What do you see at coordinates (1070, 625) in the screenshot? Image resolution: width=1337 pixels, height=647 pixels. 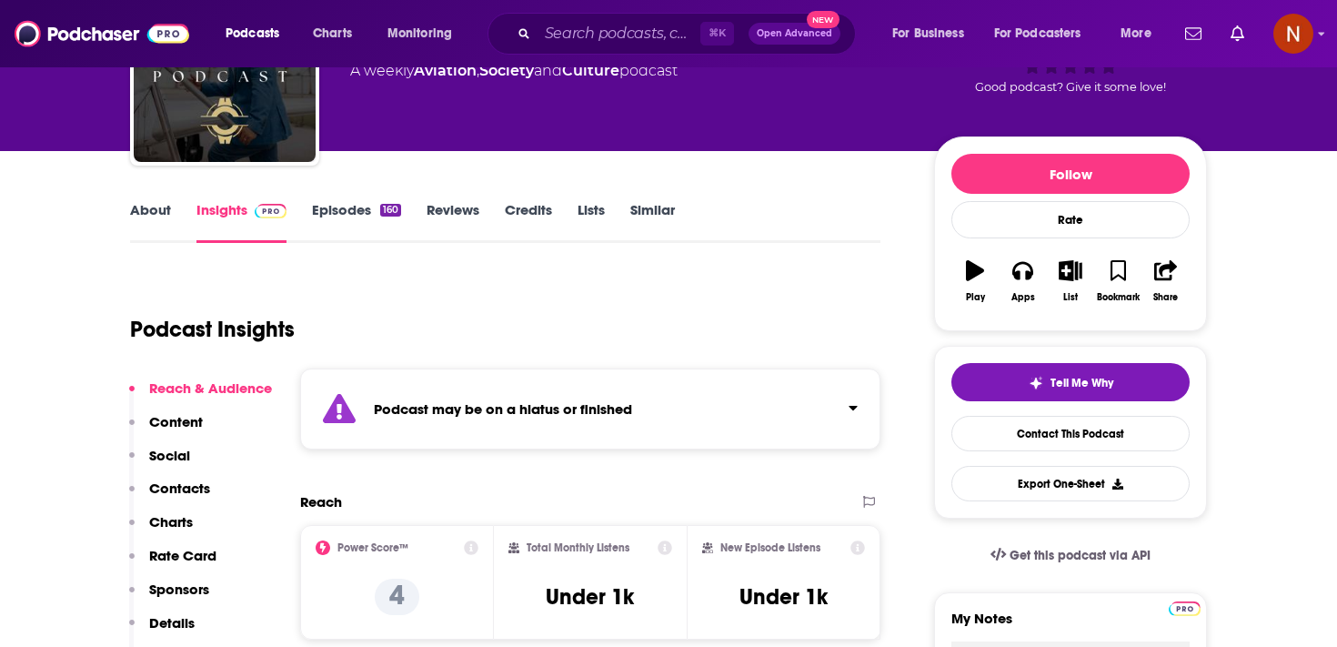 I see `label: My Notes` at bounding box center [1070, 625].